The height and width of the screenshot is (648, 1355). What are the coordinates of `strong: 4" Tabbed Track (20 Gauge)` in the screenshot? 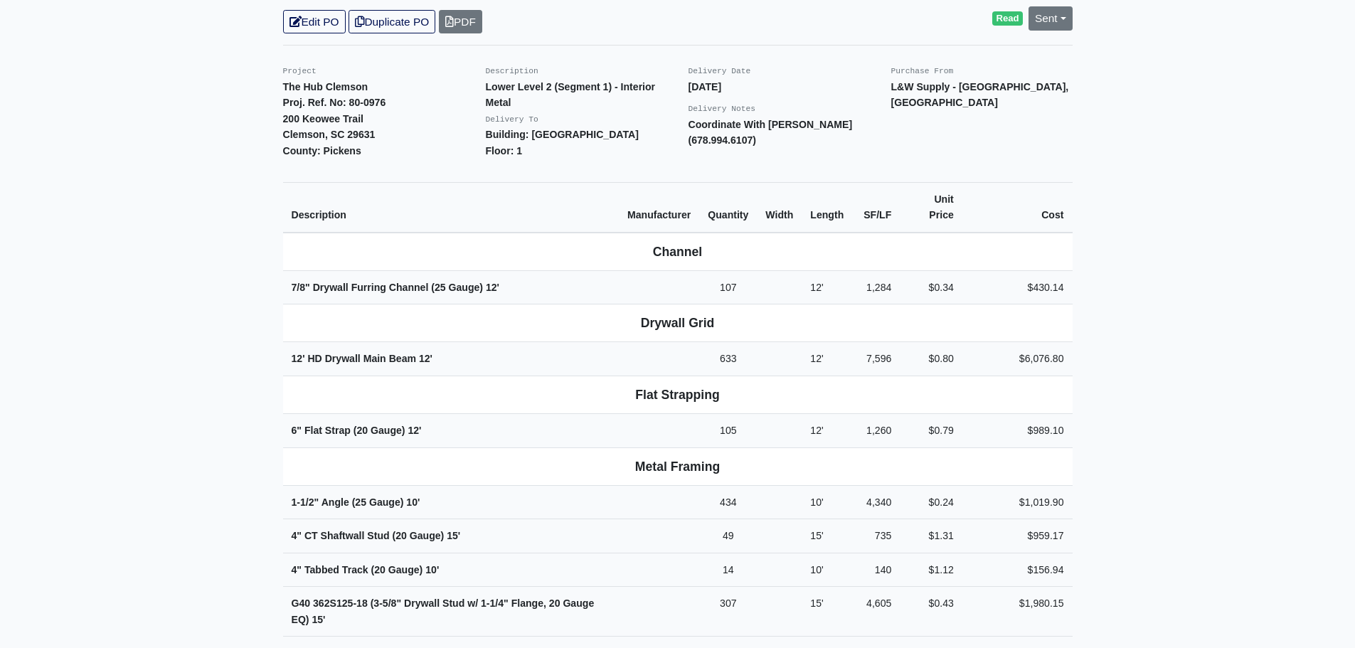 It's located at (366, 570).